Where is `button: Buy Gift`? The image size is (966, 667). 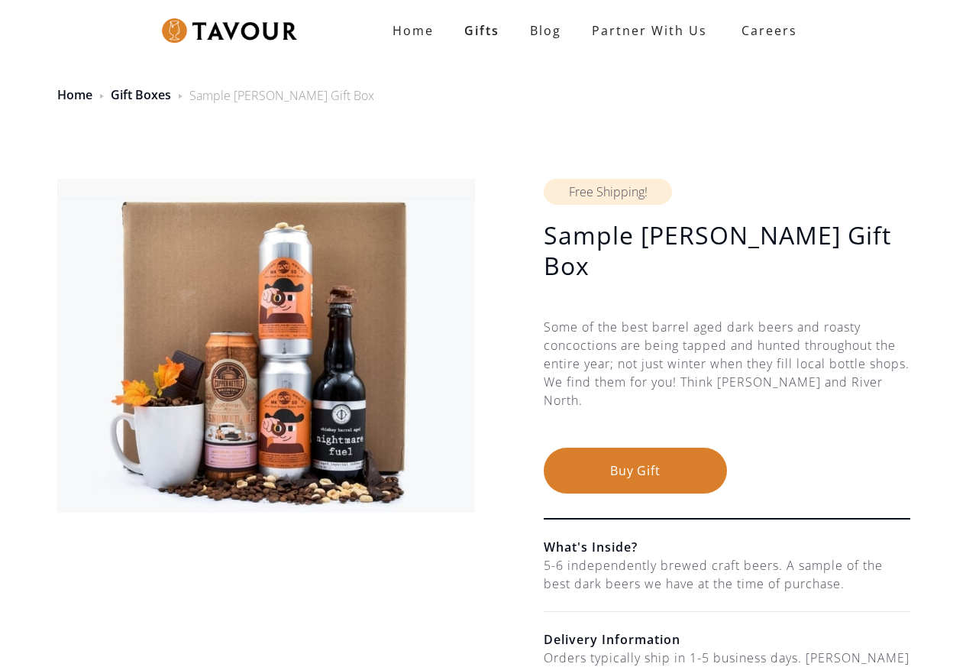 button: Buy Gift is located at coordinates (636, 471).